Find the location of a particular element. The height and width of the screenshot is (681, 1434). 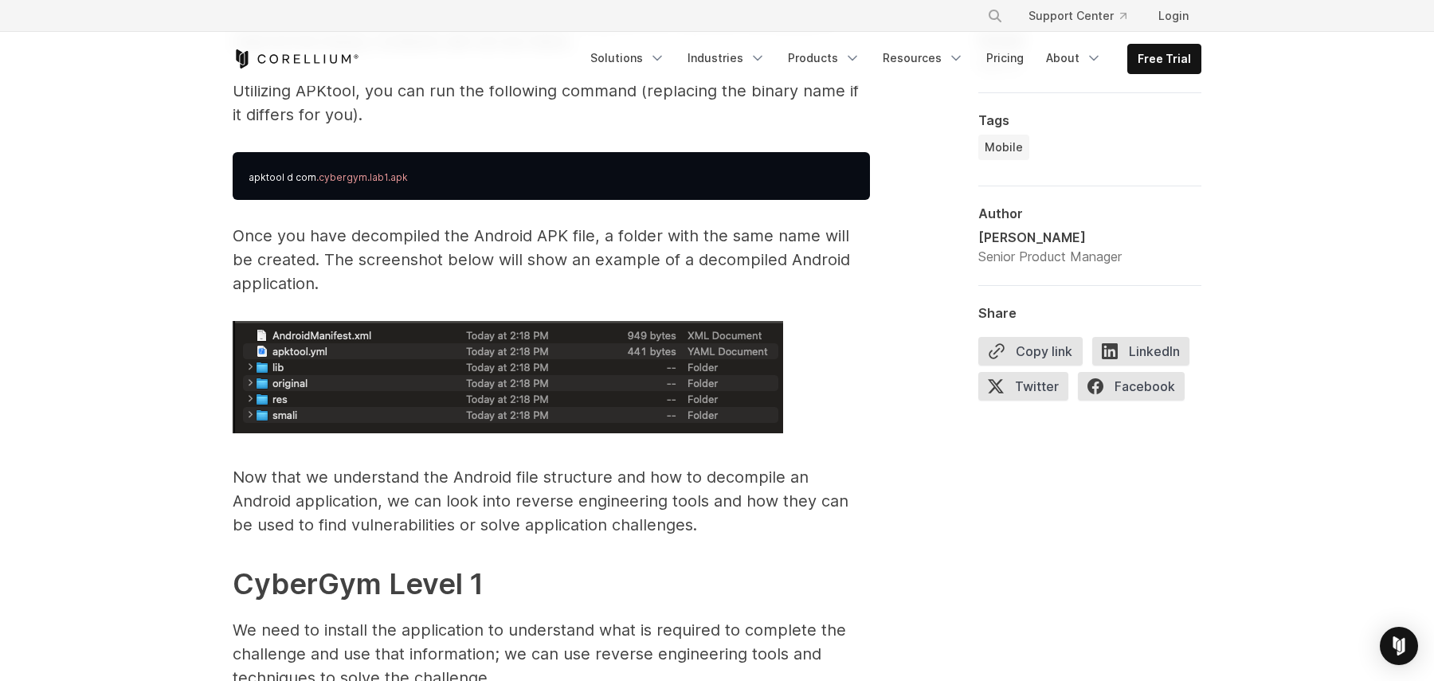

a: Solutions is located at coordinates (628, 58).